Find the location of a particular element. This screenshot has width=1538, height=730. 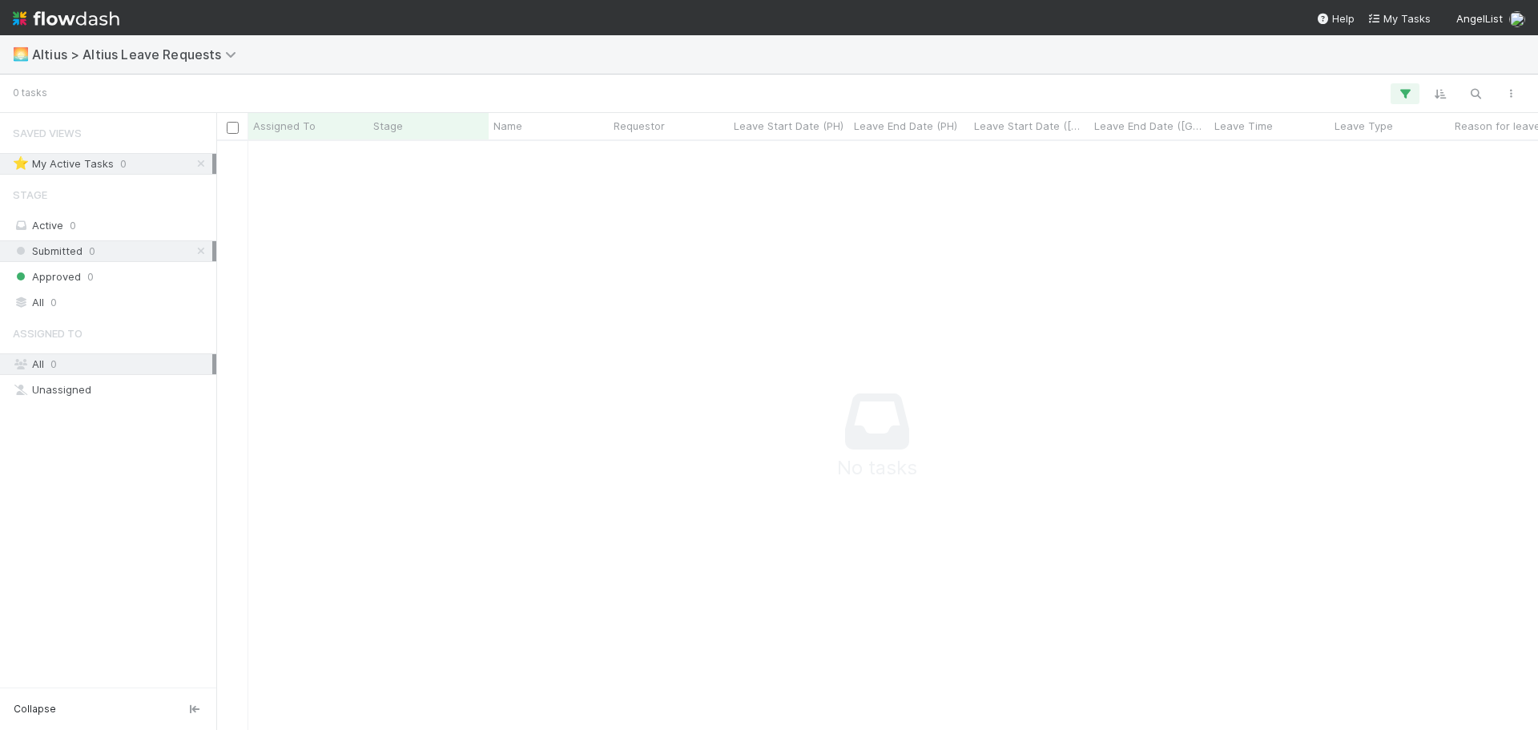

span: Leave End Date (PH) is located at coordinates (905, 126).